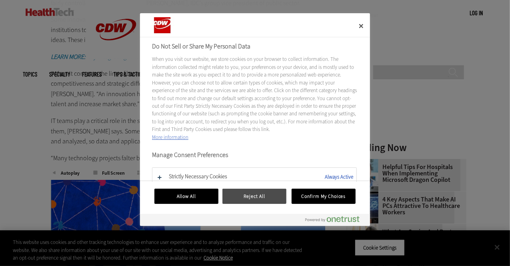  Describe the element at coordinates (170, 137) in the screenshot. I see `a: More information about your privacy, opens in a new tab` at that location.